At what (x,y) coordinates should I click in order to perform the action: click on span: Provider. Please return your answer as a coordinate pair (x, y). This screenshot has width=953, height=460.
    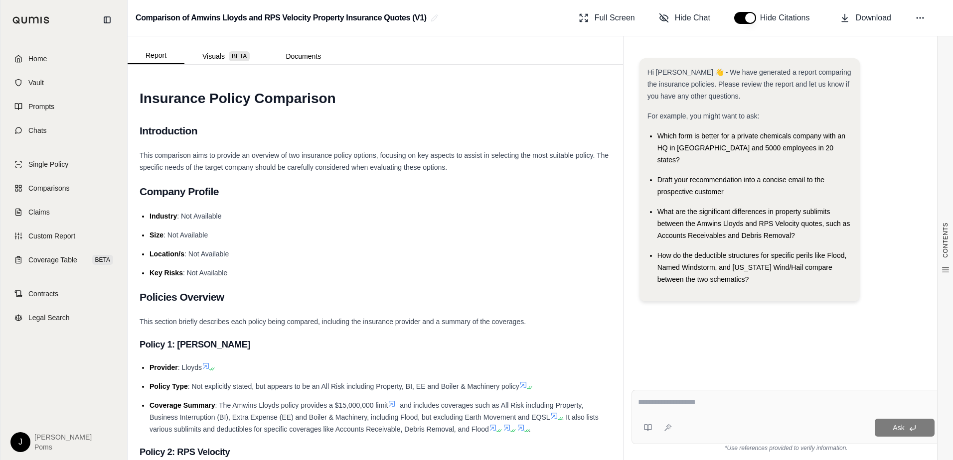
    Looking at the image, I should click on (163, 368).